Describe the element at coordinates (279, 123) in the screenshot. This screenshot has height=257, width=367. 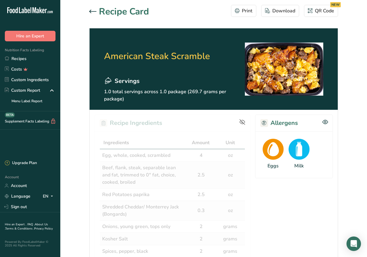
I see `h2: Allergens` at that location.